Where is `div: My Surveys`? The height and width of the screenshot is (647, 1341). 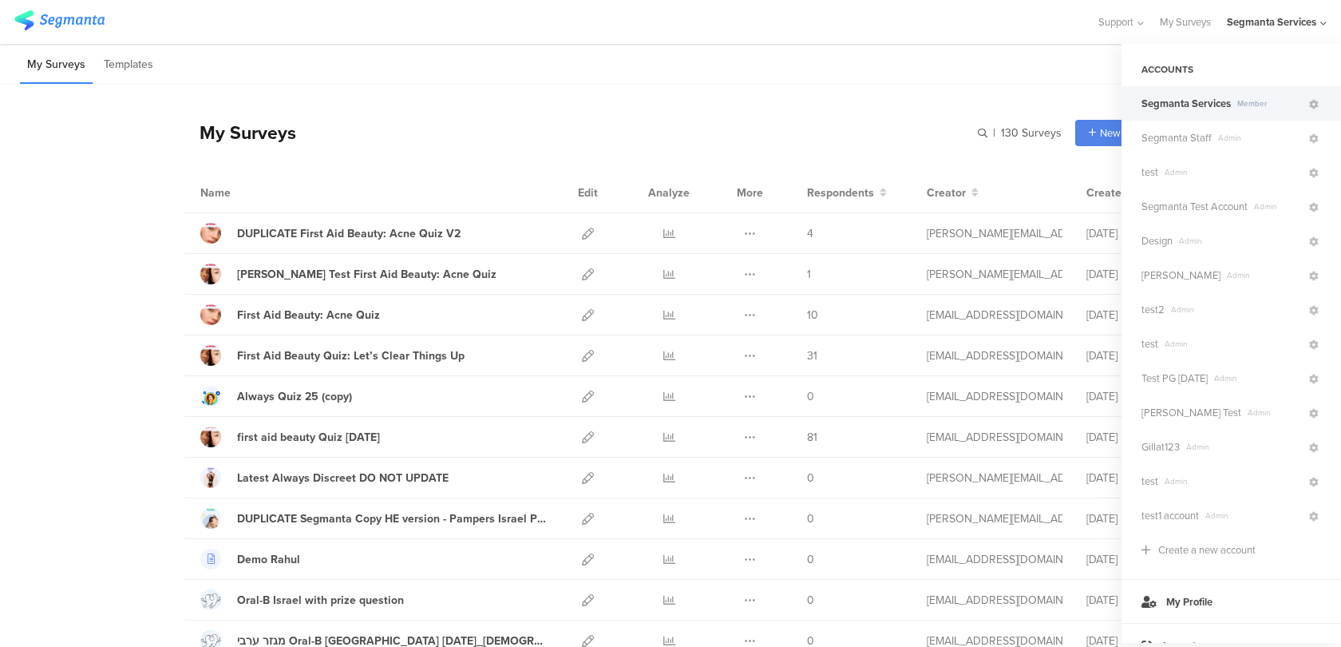 div: My Surveys is located at coordinates (240, 133).